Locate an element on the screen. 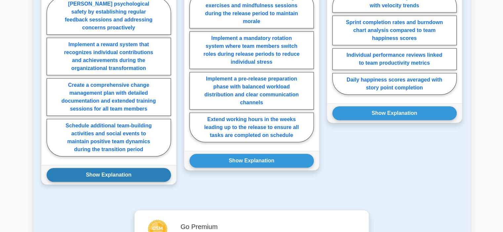  label: Implement a mandatory rotation system where team members switch roles during release periods to r... is located at coordinates (252, 50).